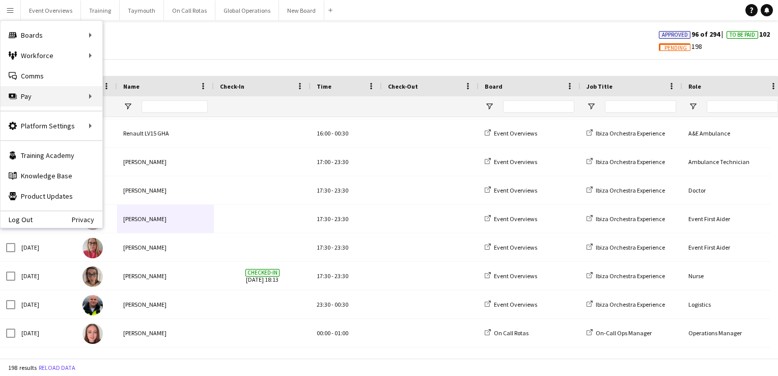  Describe the element at coordinates (51, 10) in the screenshot. I see `button: Event Overviews` at that location.